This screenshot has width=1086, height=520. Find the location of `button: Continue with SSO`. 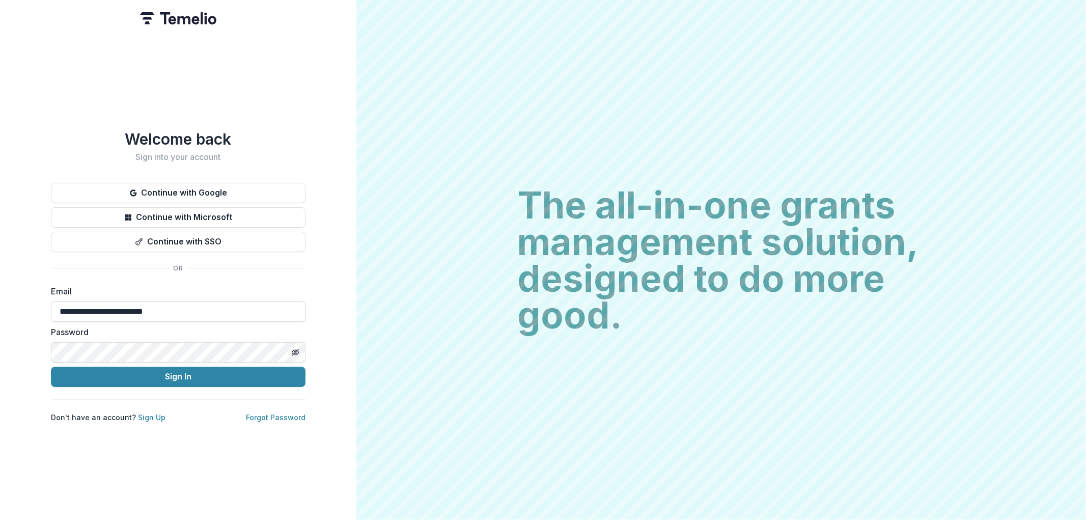

button: Continue with SSO is located at coordinates (178, 242).